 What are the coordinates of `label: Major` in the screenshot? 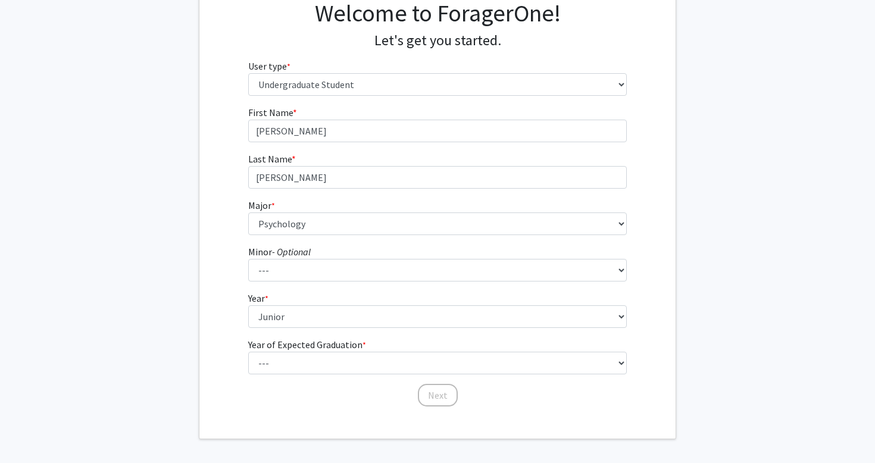 It's located at (261, 205).